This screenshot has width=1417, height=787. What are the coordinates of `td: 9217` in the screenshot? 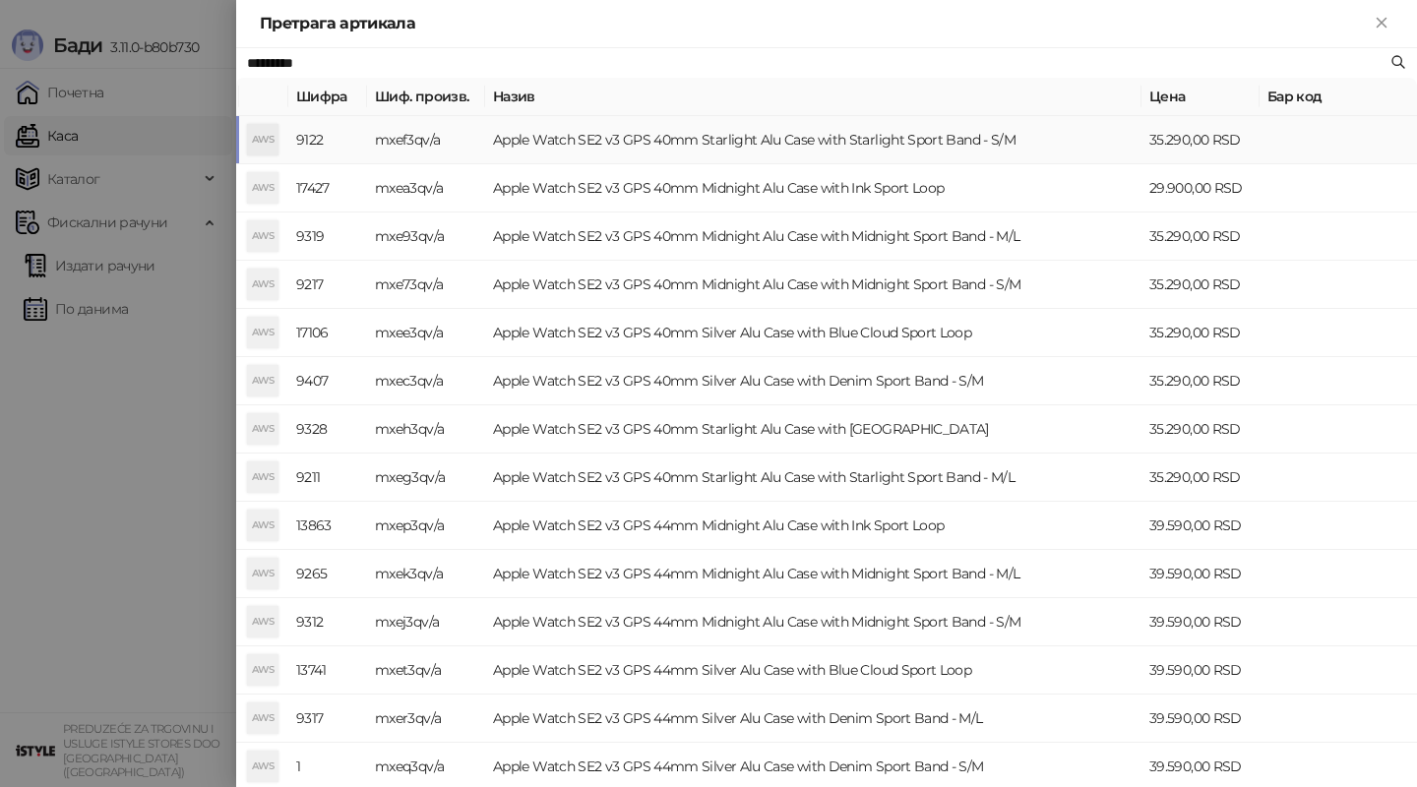 It's located at (328, 284).